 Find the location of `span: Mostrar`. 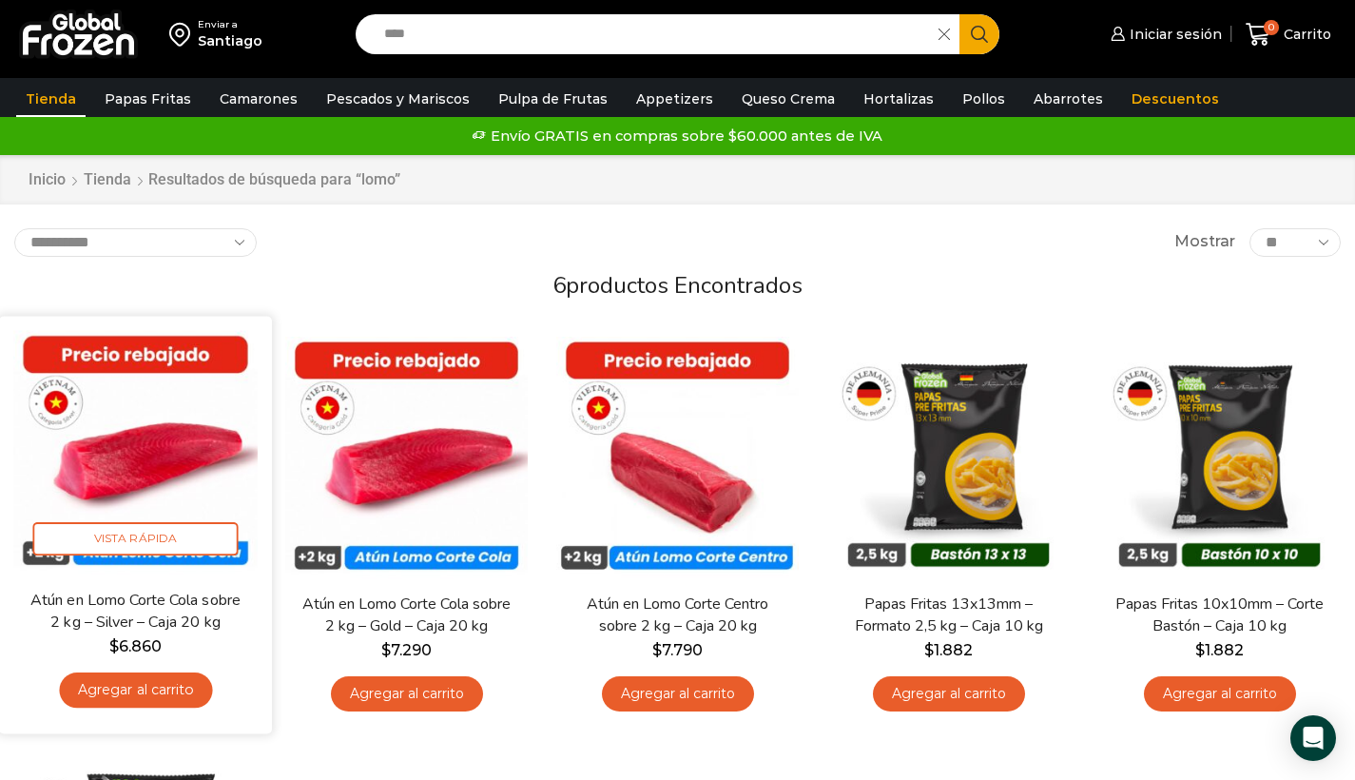

span: Mostrar is located at coordinates (1204, 241).